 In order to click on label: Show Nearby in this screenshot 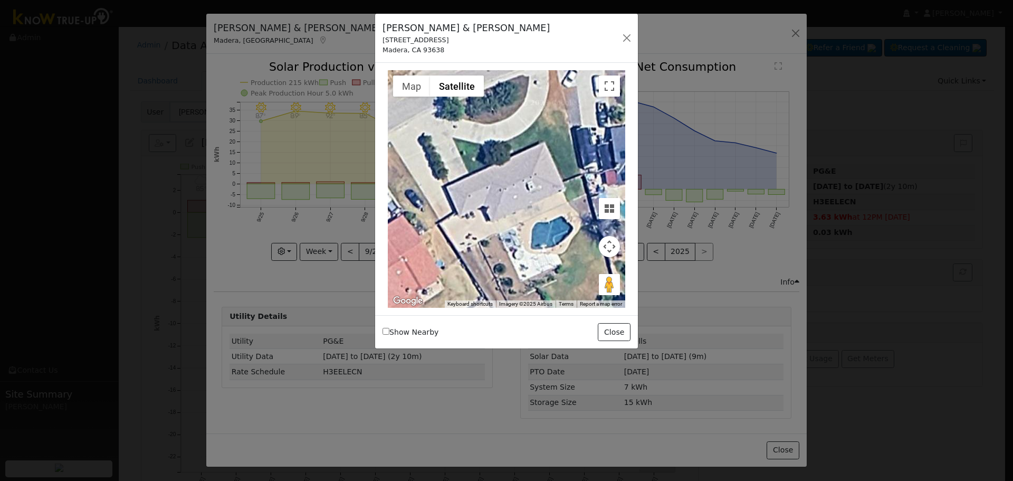, I will do `click(411, 332)`.